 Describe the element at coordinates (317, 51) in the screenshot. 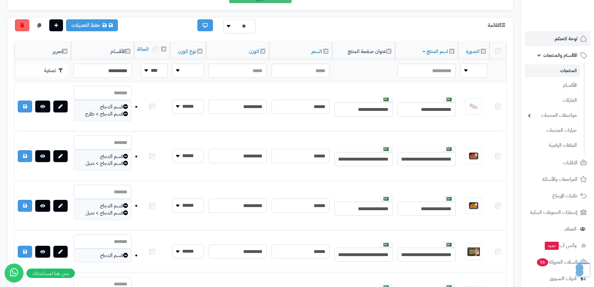

I see `a: السعر` at that location.